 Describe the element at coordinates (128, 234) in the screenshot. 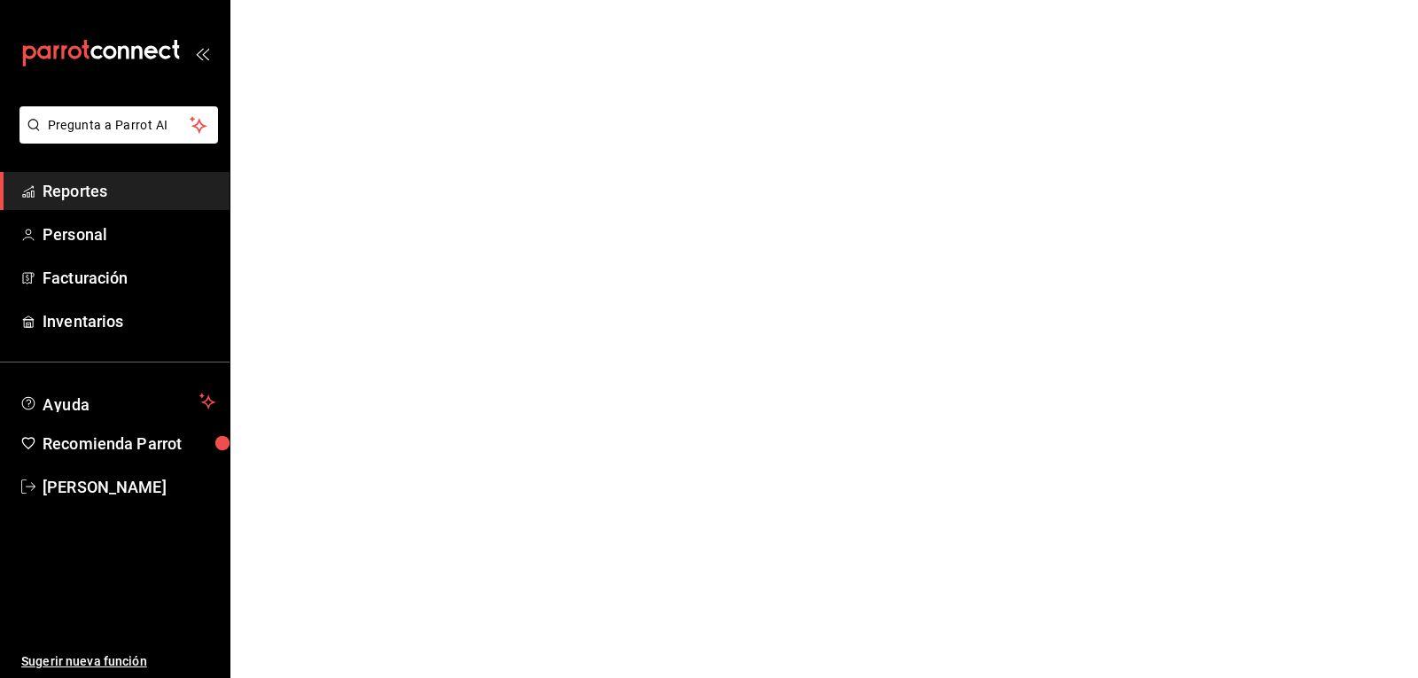

I see `span: Personal` at that location.